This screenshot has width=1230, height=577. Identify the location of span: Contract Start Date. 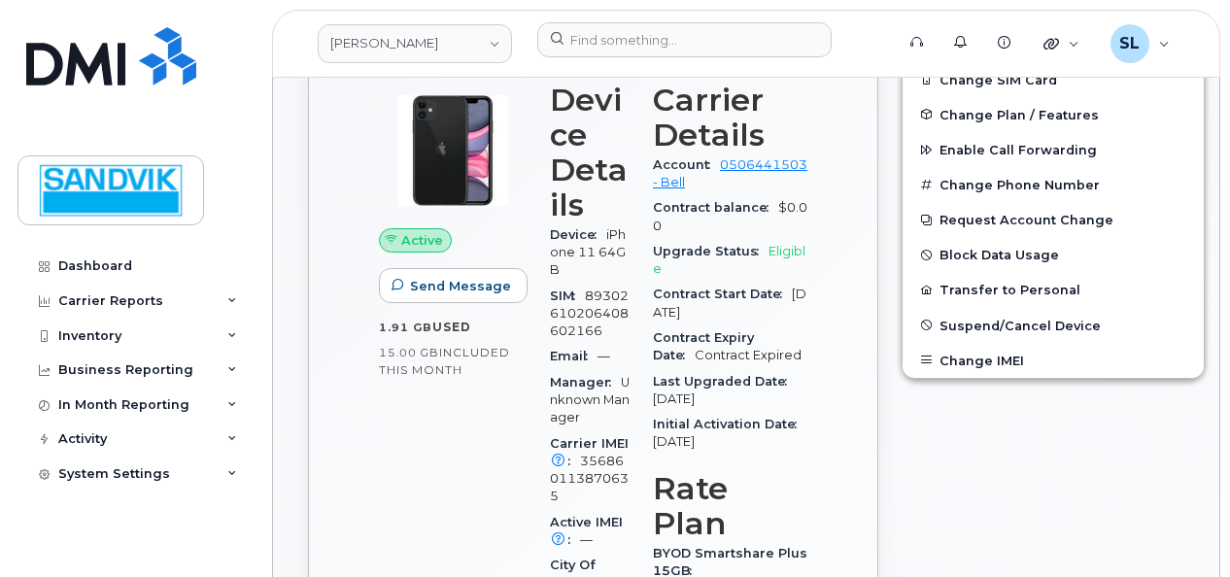
(722, 293).